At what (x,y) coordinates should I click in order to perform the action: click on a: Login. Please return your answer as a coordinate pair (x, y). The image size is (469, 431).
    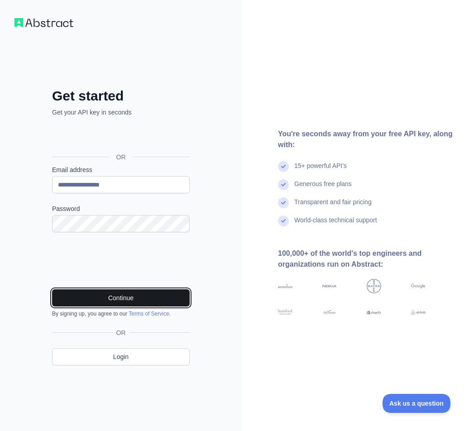
    Looking at the image, I should click on (121, 357).